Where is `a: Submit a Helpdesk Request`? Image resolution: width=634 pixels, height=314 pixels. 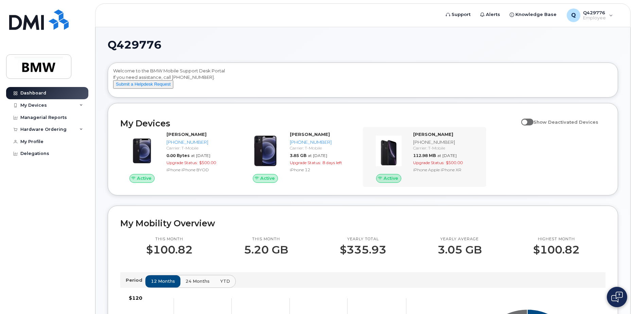 a: Submit a Helpdesk Request is located at coordinates (143, 84).